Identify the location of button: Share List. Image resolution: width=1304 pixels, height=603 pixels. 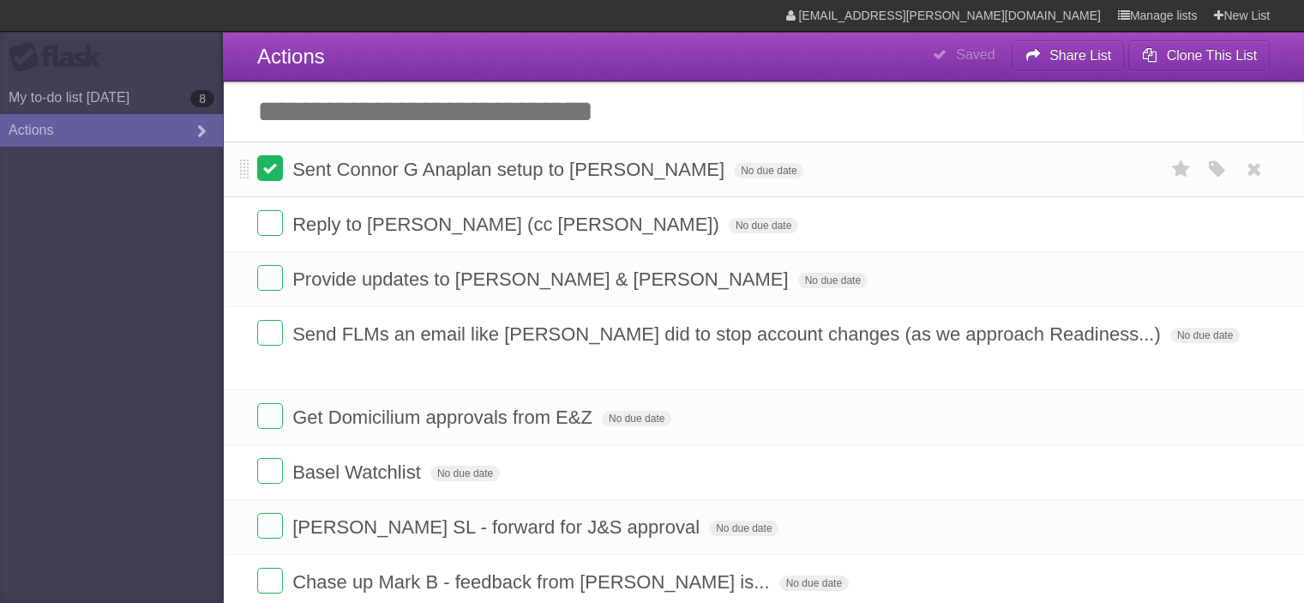
(1069, 56).